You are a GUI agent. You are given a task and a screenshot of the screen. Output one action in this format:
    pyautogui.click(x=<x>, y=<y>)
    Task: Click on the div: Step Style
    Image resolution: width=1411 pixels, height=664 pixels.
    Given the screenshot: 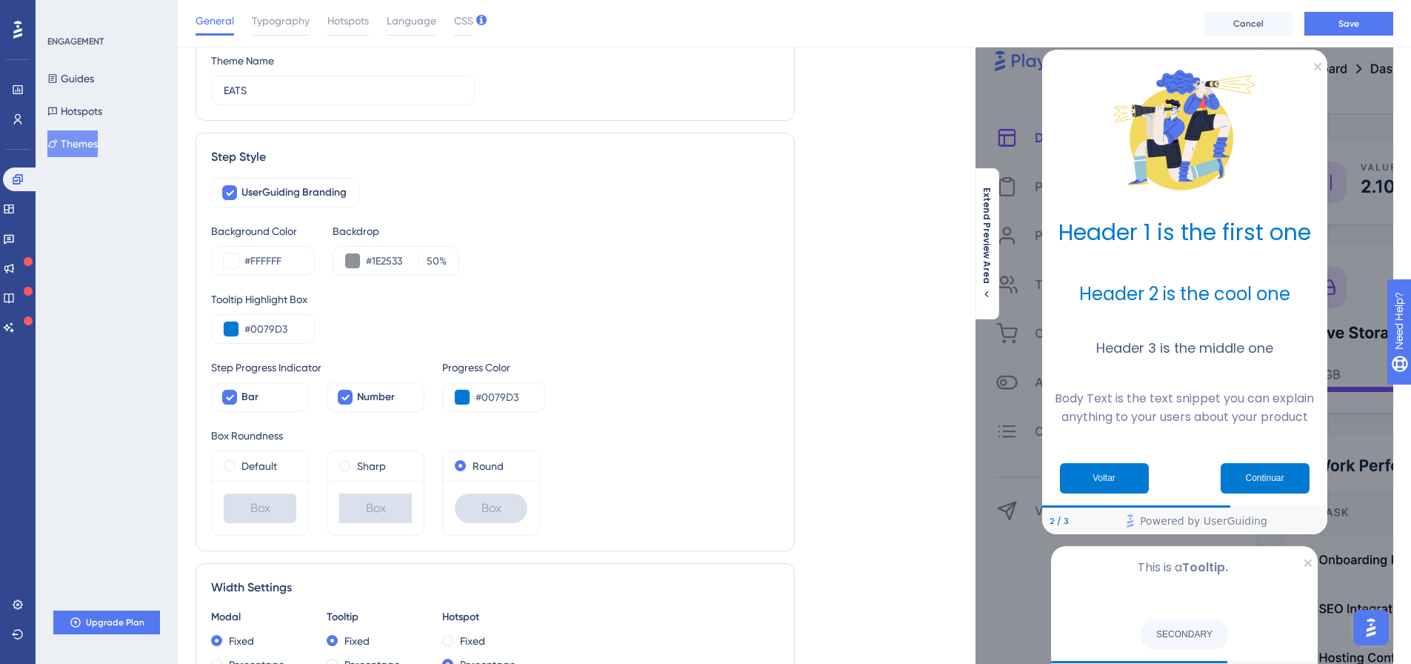 What is the action you would take?
    pyautogui.click(x=495, y=157)
    